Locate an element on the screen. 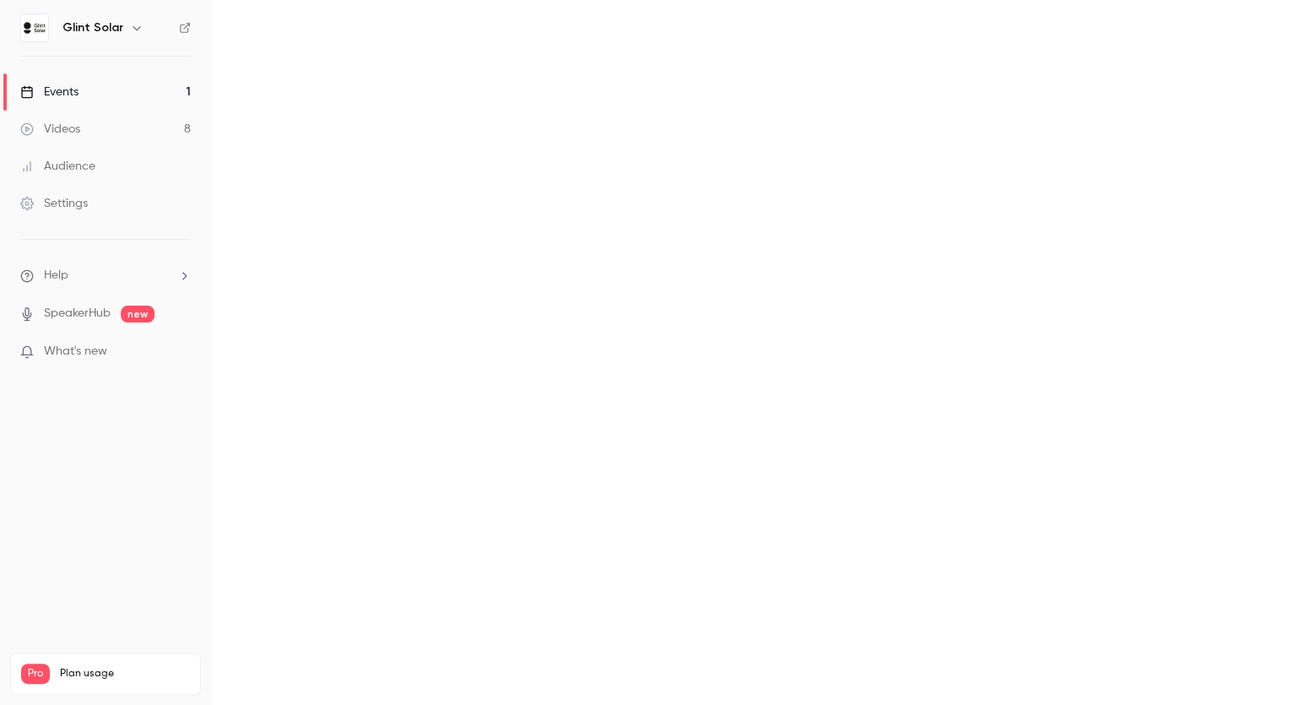 This screenshot has width=1292, height=705. div: Audience is located at coordinates (57, 166).